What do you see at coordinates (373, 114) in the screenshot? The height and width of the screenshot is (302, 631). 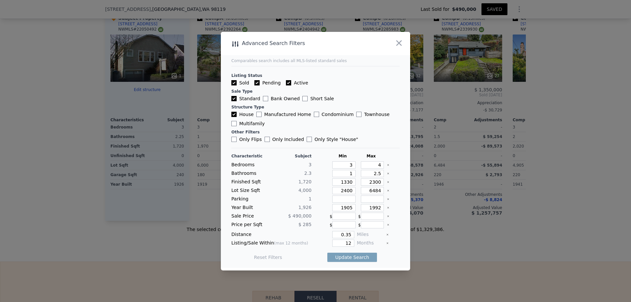 I see `label: Townhouse` at bounding box center [373, 114].